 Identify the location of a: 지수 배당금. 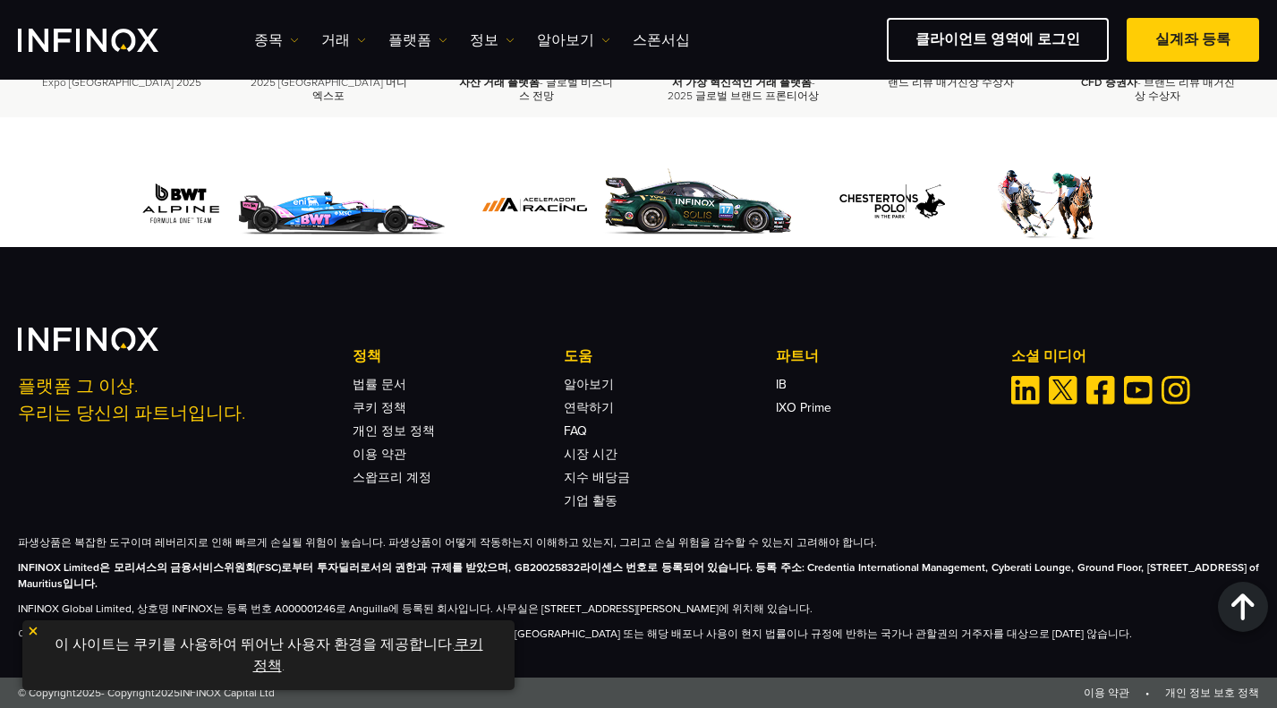
(597, 477).